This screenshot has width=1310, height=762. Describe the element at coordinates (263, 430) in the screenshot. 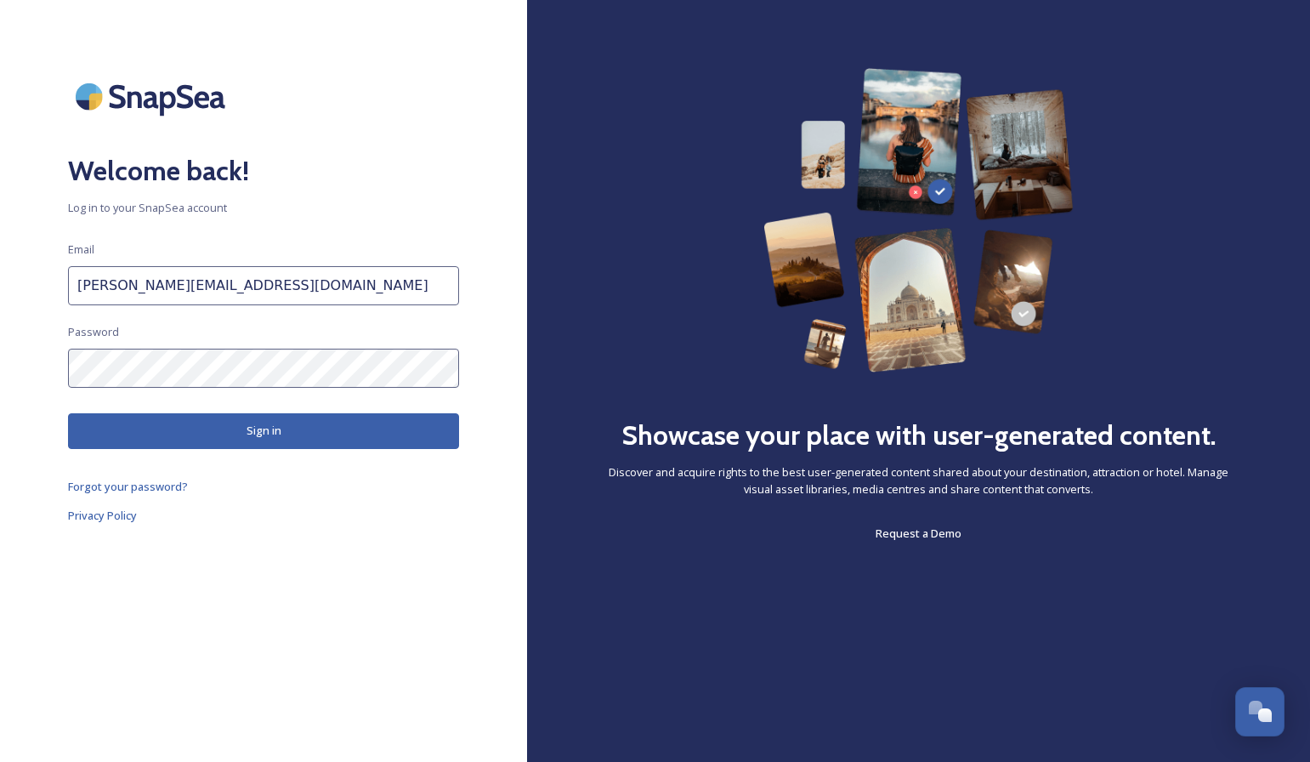

I see `button: Sign in` at that location.